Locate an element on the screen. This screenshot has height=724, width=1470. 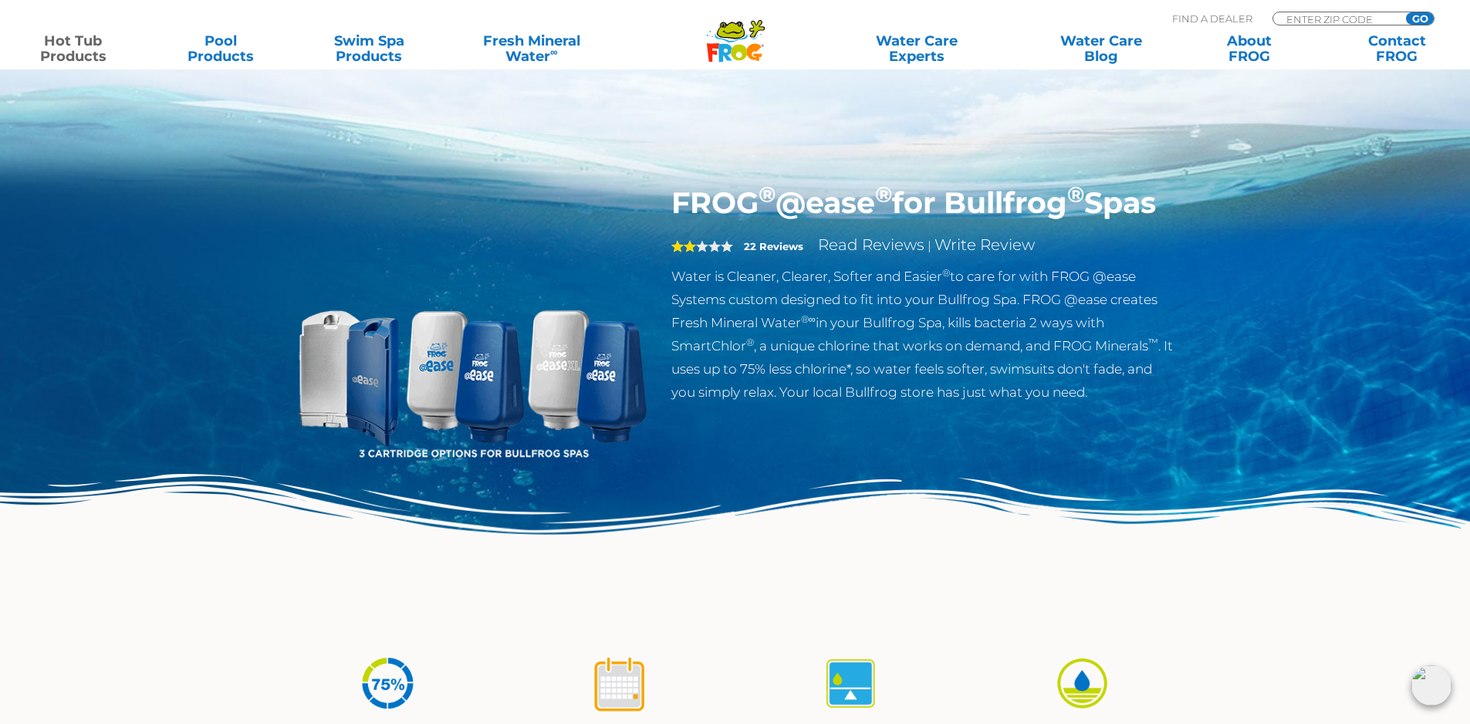
a: Water CareBlog is located at coordinates (1100, 49).